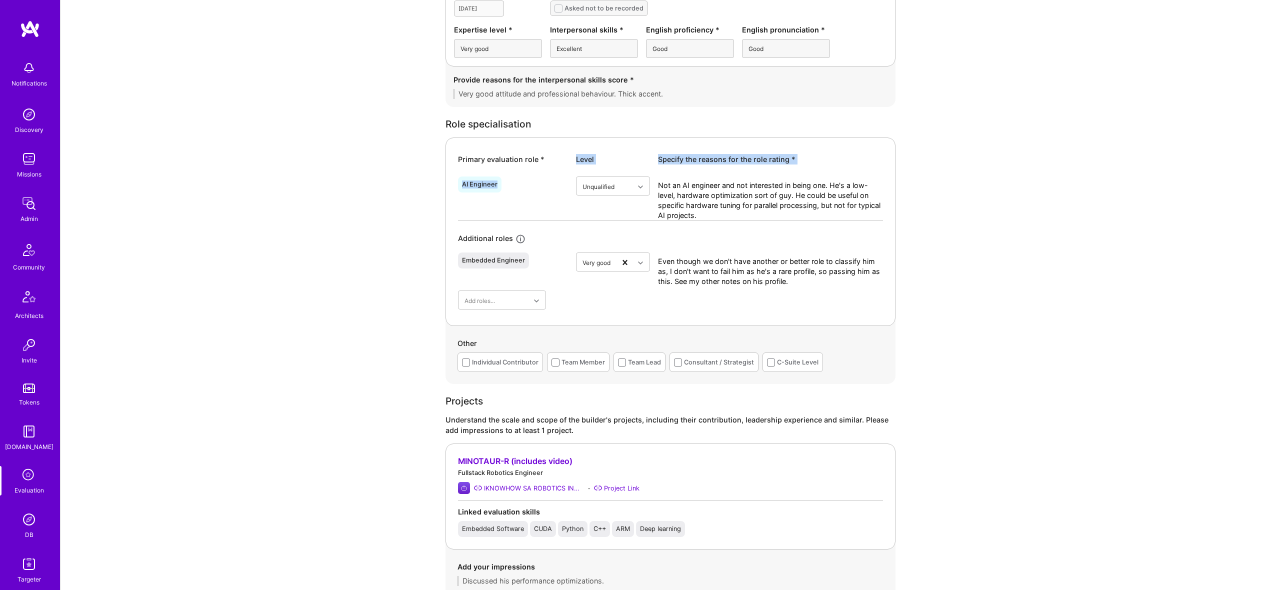 Image resolution: width=1280 pixels, height=590 pixels. I want to click on div: Linked evaluation skills, so click(671, 512).